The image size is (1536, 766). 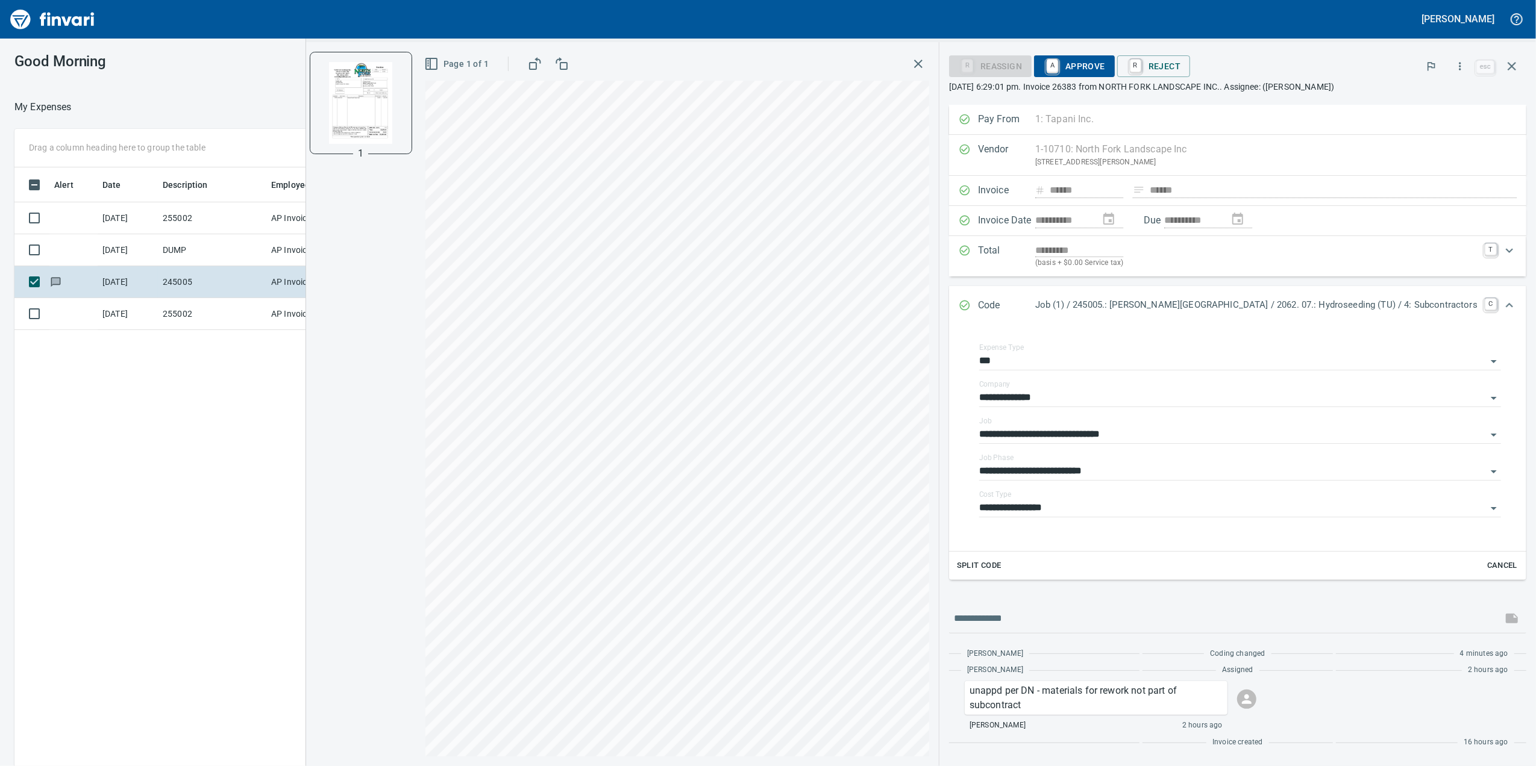 What do you see at coordinates (1237, 654) in the screenshot?
I see `span: Coding changed` at bounding box center [1237, 654].